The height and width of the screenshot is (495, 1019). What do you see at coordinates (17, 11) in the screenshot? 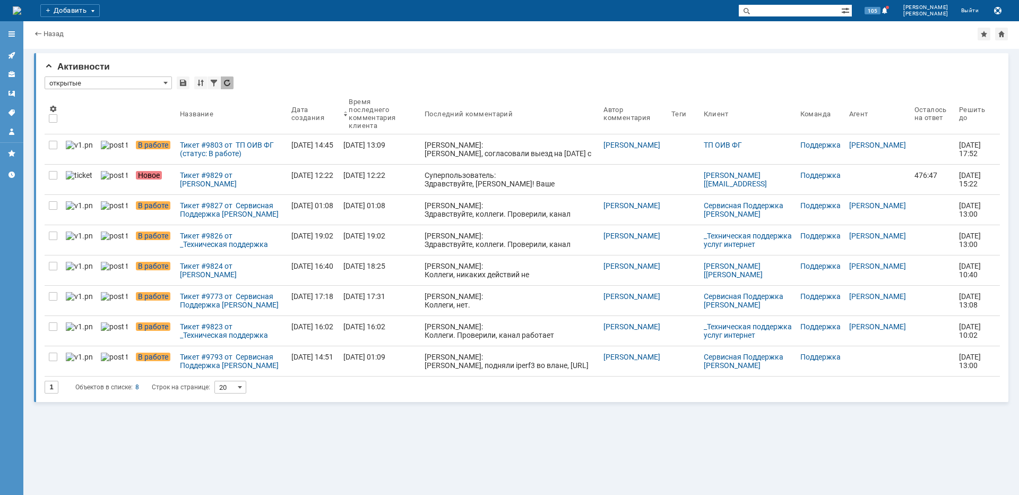
I see `img: logo` at bounding box center [17, 11].